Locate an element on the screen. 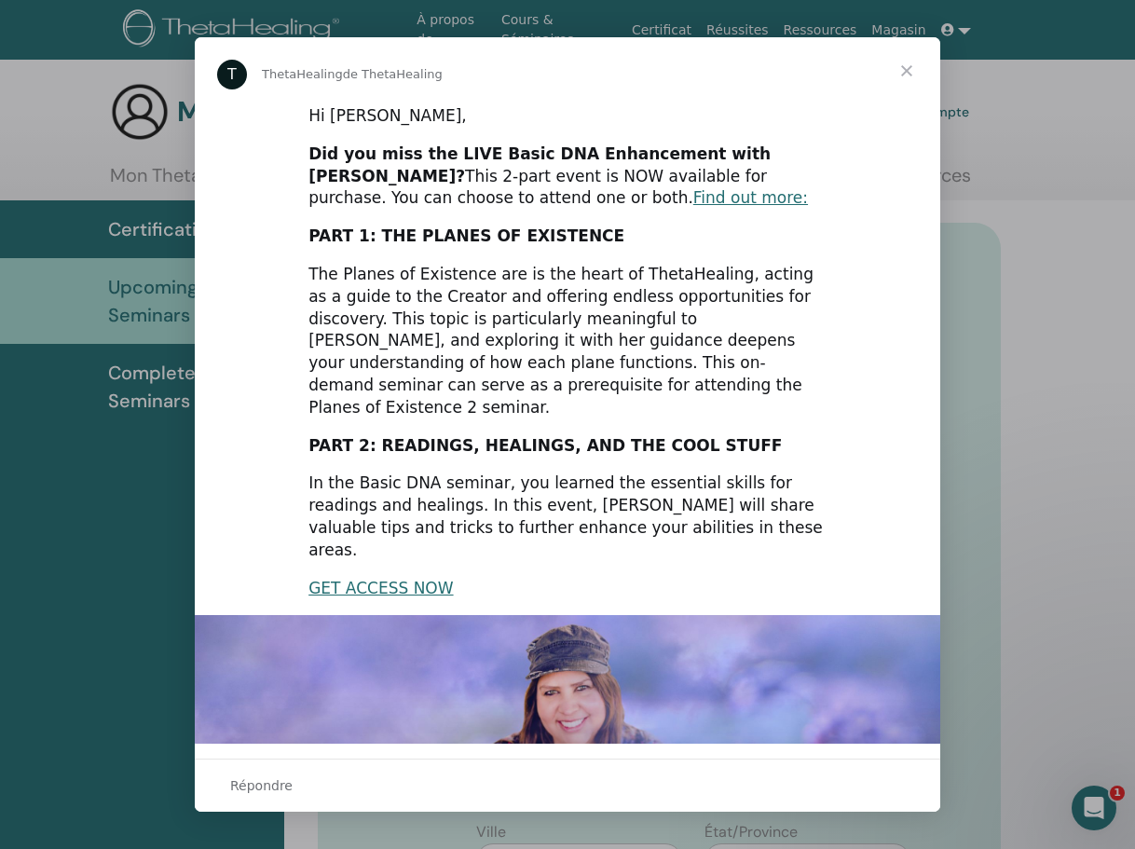 This screenshot has width=1135, height=849. div: In the Basic DNA seminar, you learned the essential skills for readings and healings. In this eve... is located at coordinates (567, 516).